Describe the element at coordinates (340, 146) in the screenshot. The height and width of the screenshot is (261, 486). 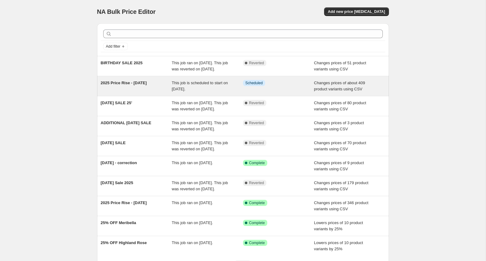
I see `span: Changes prices of 70 product variants using CSV` at that location.